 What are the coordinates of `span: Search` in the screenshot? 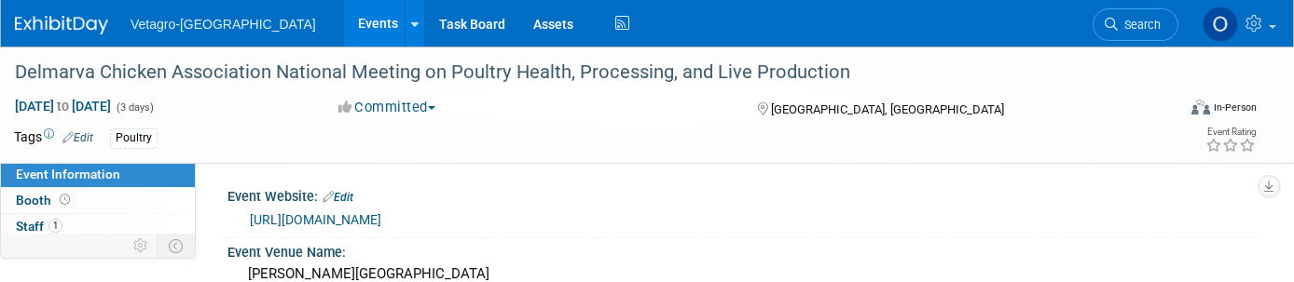 It's located at (1139, 24).